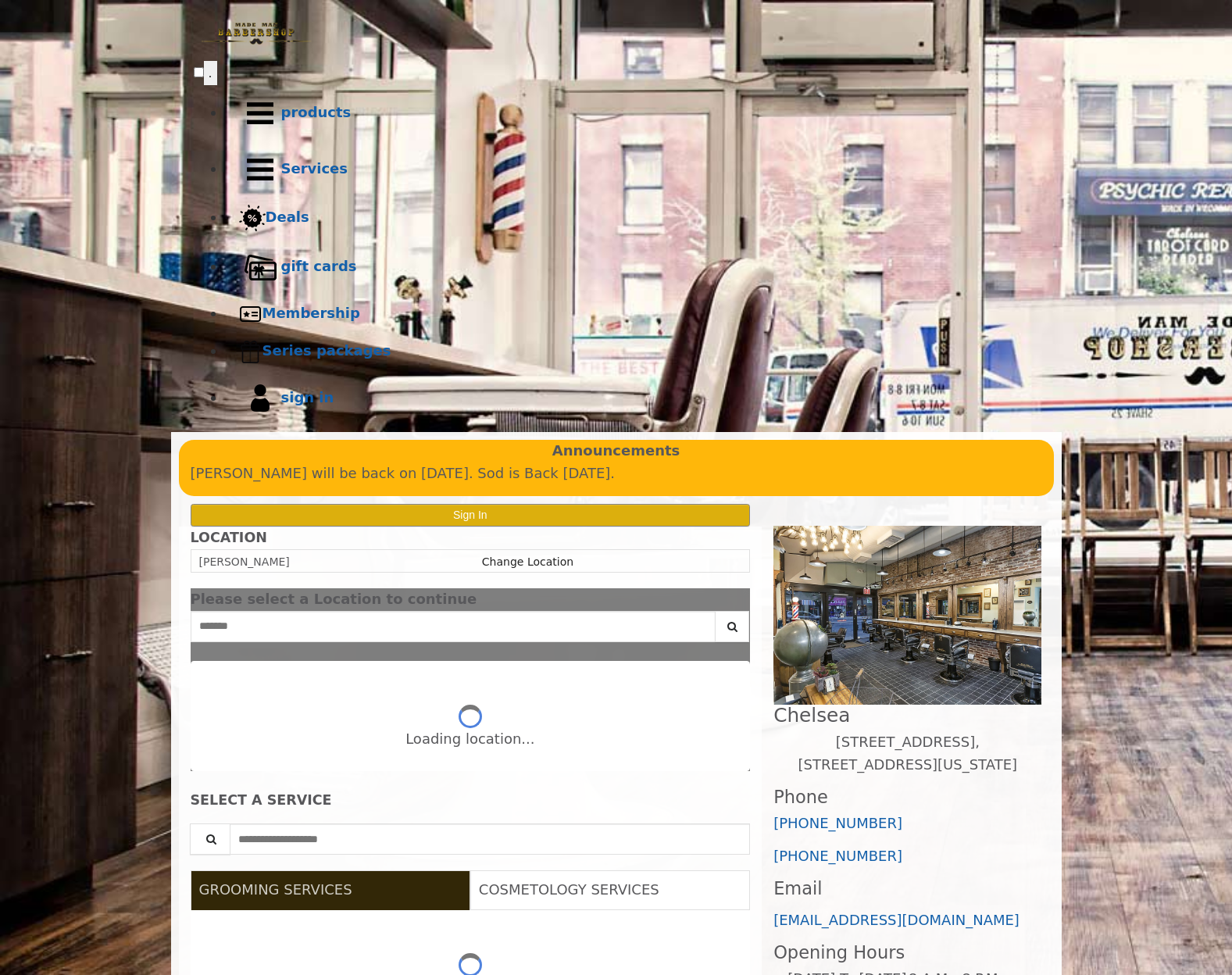 The width and height of the screenshot is (1232, 975). I want to click on b: LOCATION, so click(229, 537).